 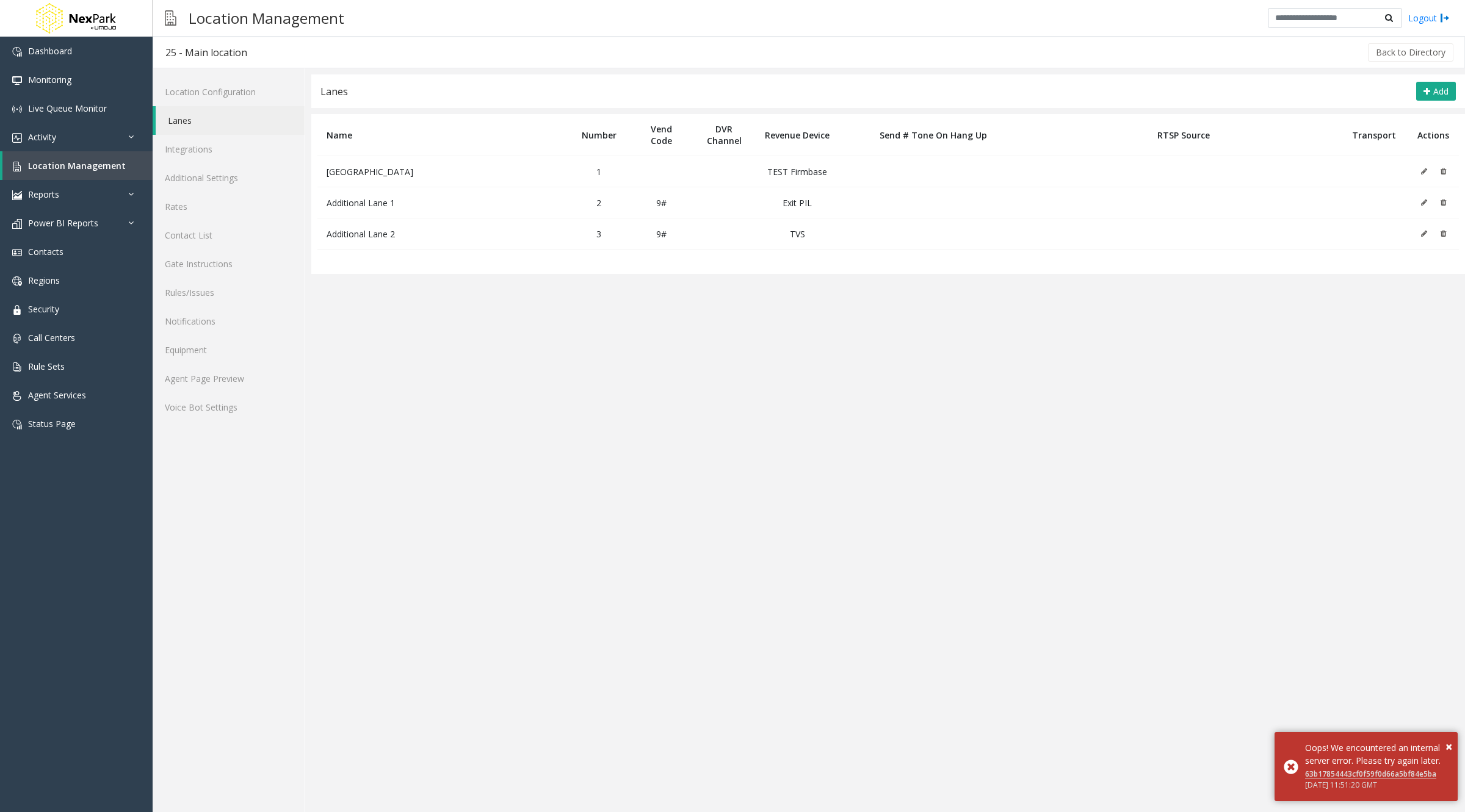 What do you see at coordinates (46, 252) in the screenshot?
I see `span: Contacts` at bounding box center [46, 252].